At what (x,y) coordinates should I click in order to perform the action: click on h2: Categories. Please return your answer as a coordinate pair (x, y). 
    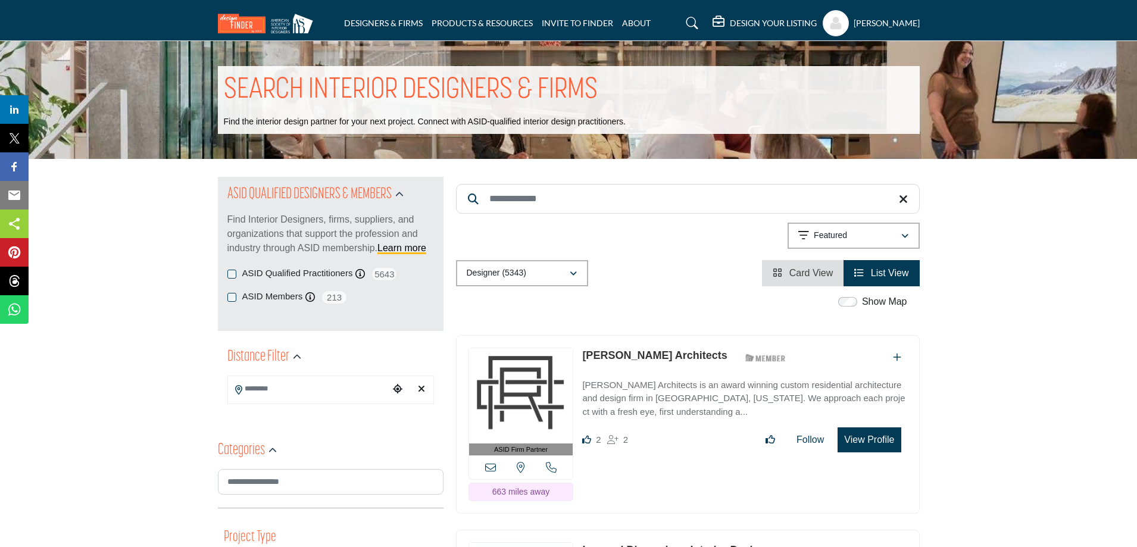
    Looking at the image, I should click on (241, 451).